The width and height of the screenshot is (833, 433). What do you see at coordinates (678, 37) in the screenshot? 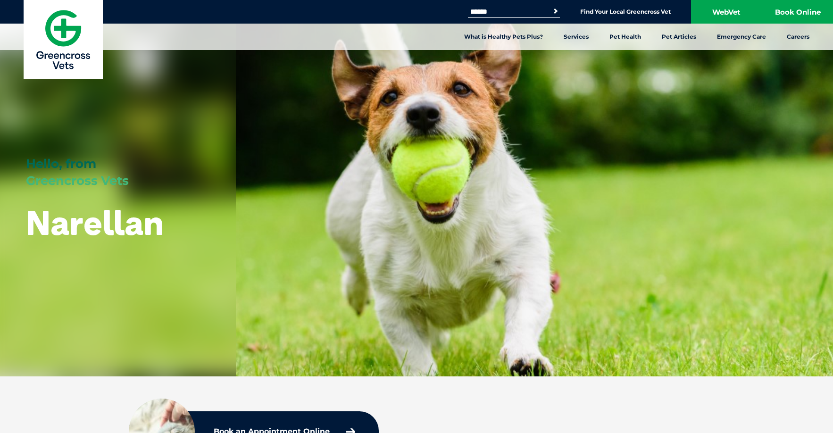
I see `a: Pet Articles` at bounding box center [678, 37].